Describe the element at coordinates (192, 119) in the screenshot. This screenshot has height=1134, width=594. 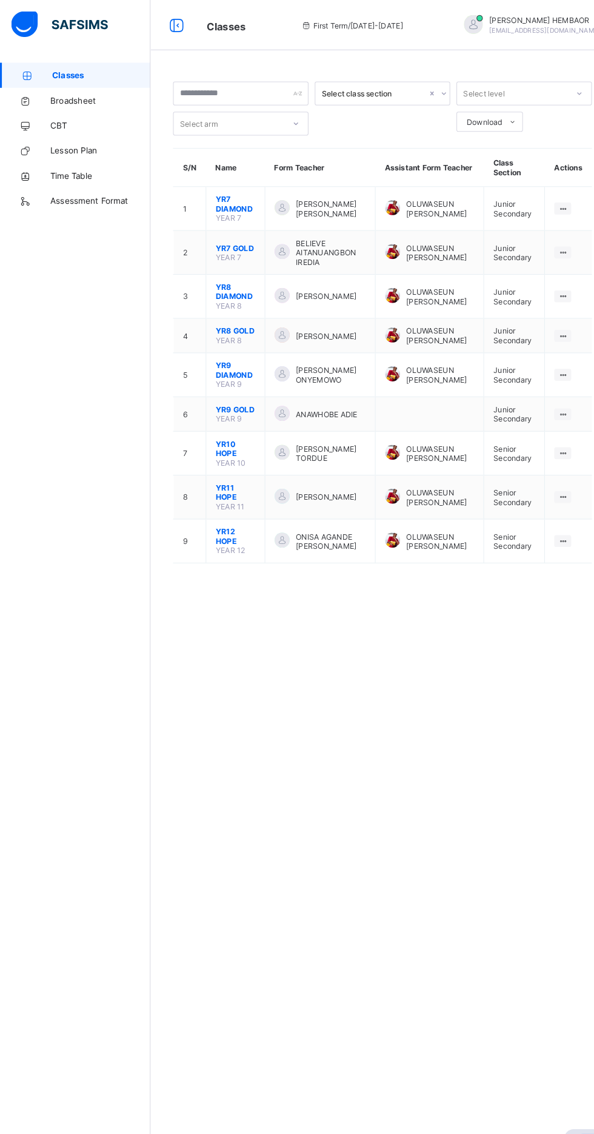
I see `div: Select arm` at that location.